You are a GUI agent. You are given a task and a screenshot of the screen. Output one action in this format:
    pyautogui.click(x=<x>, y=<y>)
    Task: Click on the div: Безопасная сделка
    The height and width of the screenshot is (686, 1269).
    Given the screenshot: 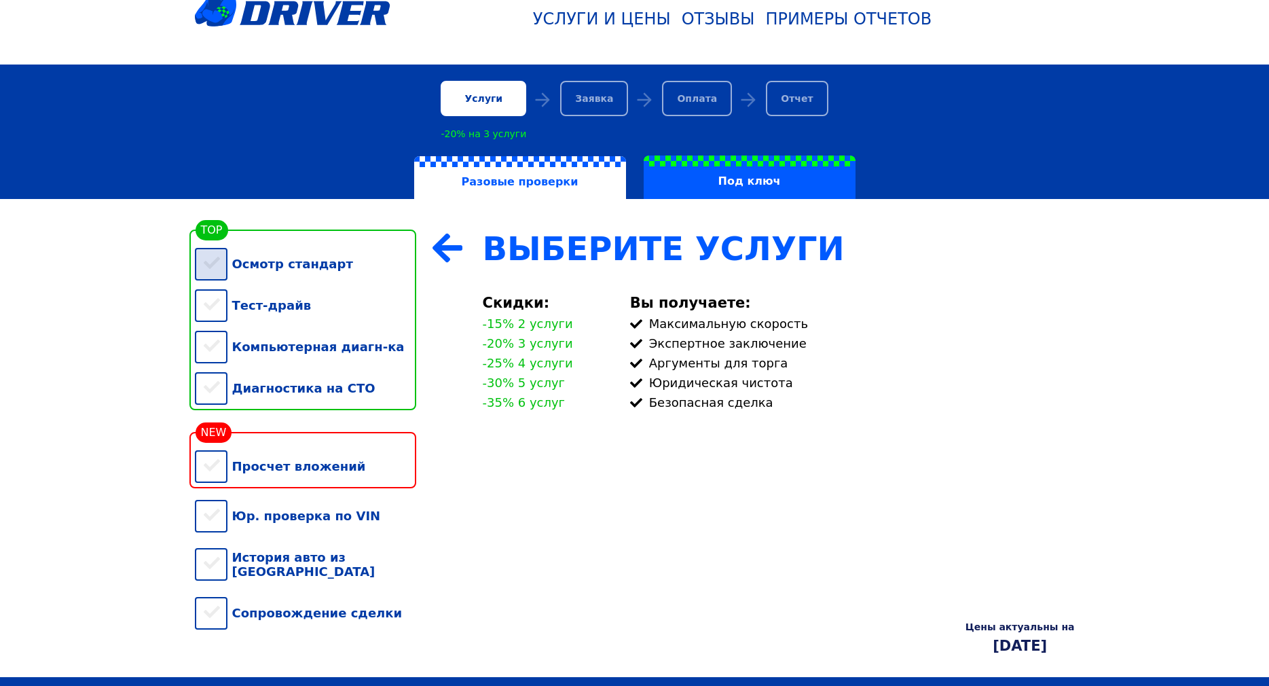 What is the action you would take?
    pyautogui.click(x=852, y=402)
    